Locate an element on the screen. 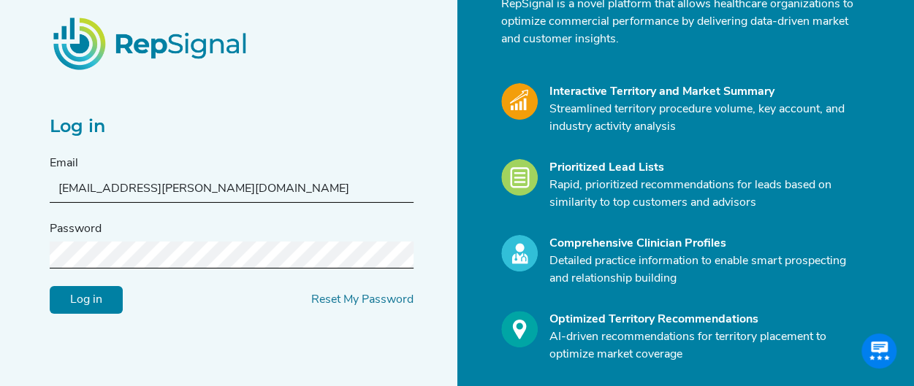  label: Email is located at coordinates (64, 164).